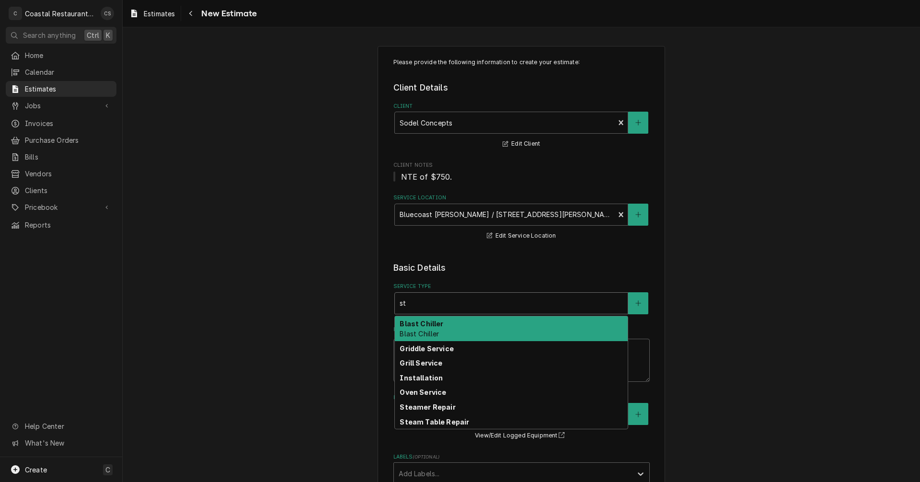  What do you see at coordinates (521, 287) in the screenshot?
I see `label: Service Type` at bounding box center [521, 287].